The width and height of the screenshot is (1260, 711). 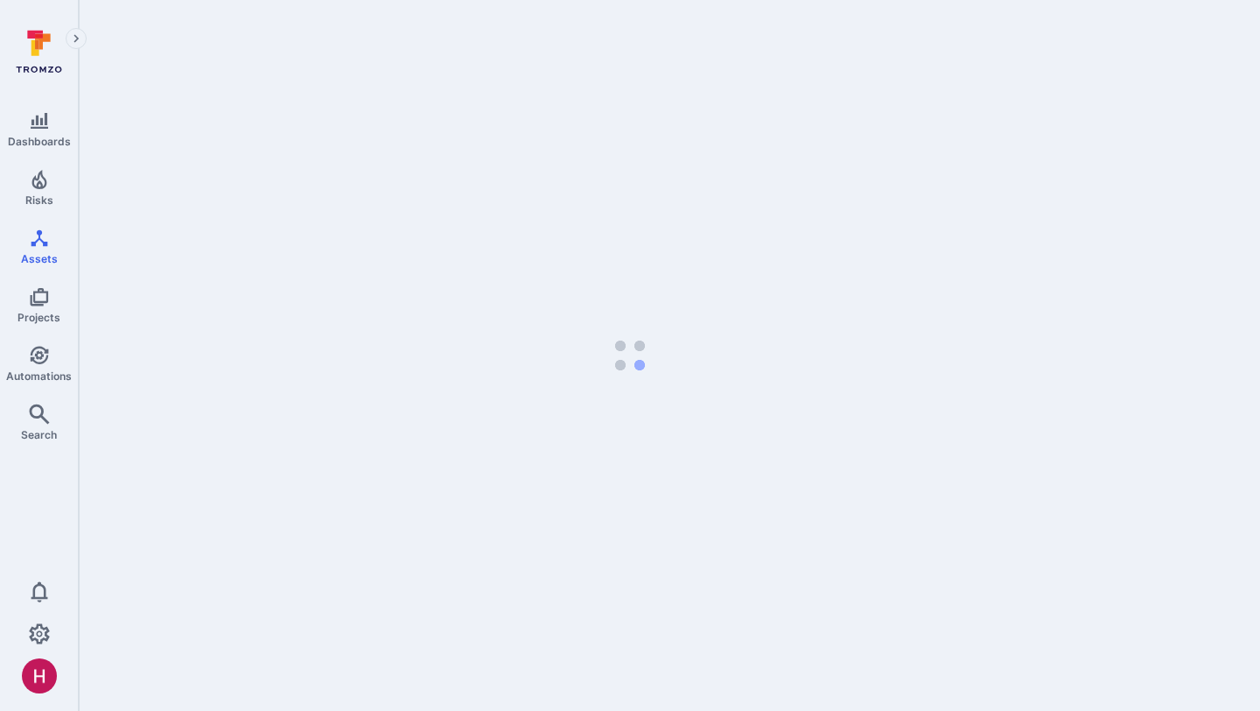 What do you see at coordinates (39, 676) in the screenshot?
I see `img: ACg8ocKzQzwPSwOZT_k9C736TfcBpCStqIZdMR9gXOhJgTaH9y_tsw=s96-c` at bounding box center [39, 676].